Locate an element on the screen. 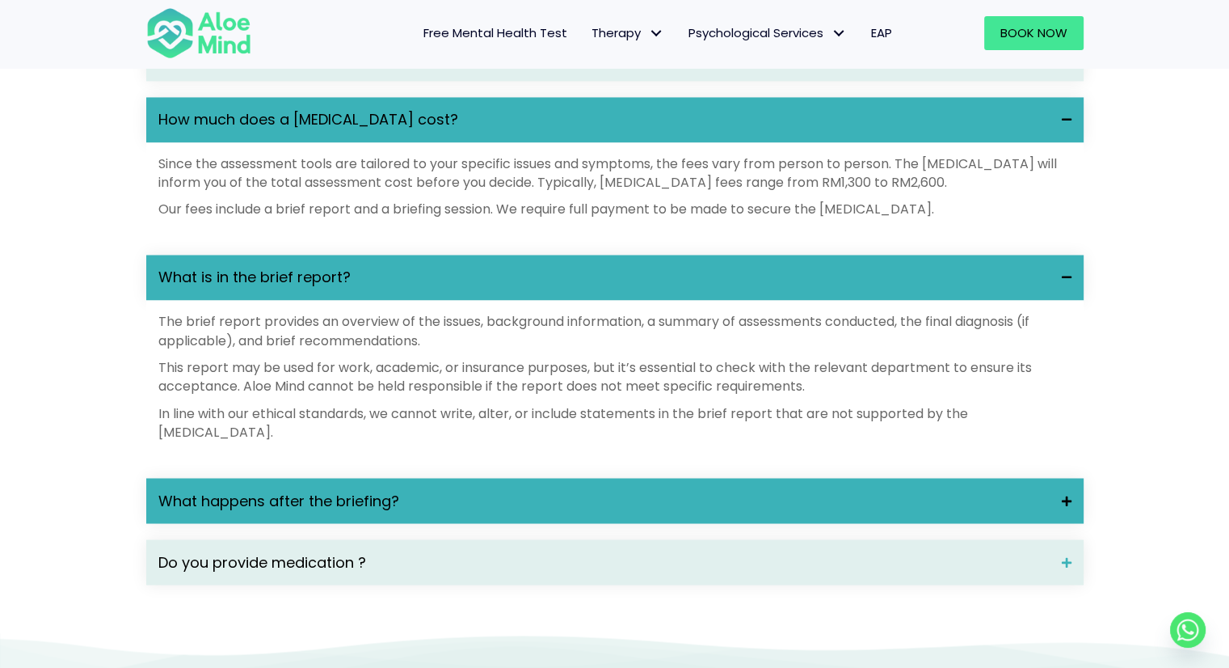  a: TherapyTherapy: submenu is located at coordinates (628, 33).